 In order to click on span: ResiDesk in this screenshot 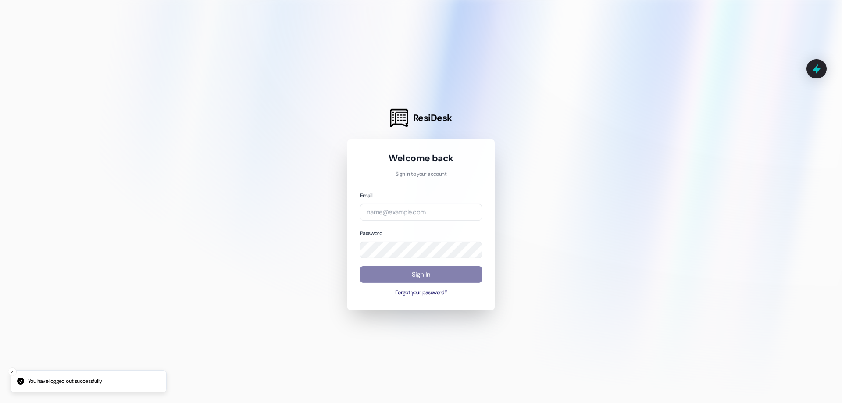, I will do `click(433, 118)`.